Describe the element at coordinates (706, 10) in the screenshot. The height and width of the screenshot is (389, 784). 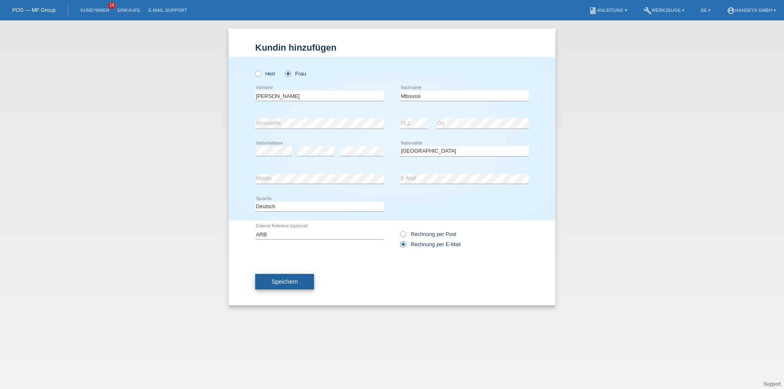
I see `a: DE ▾` at that location.